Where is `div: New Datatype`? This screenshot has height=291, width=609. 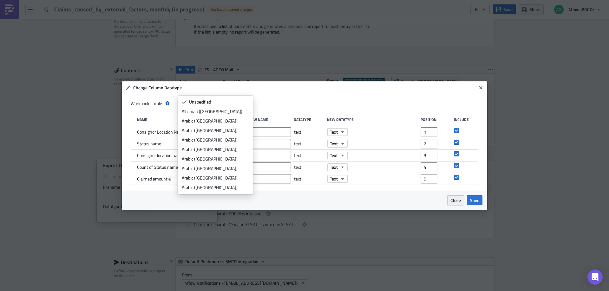
div: New Datatype is located at coordinates (372, 120).